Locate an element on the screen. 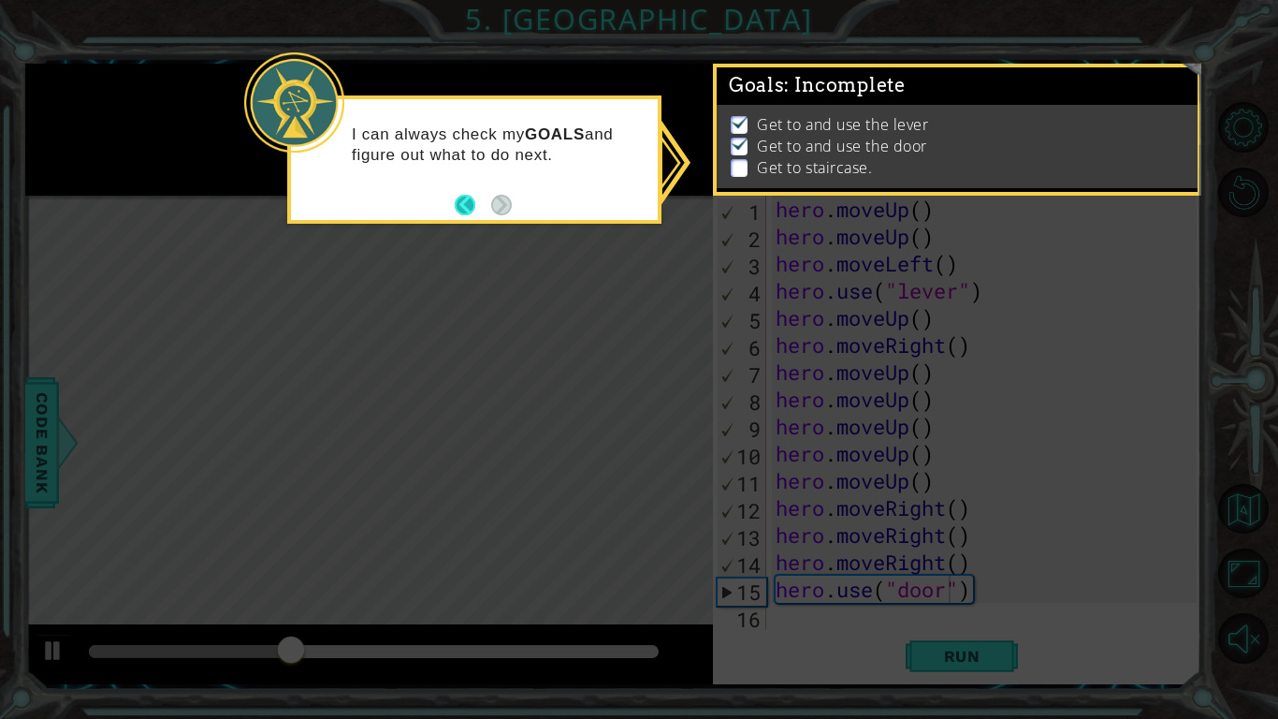 Image resolution: width=1278 pixels, height=719 pixels. p: Get to staircase. is located at coordinates (814, 167).